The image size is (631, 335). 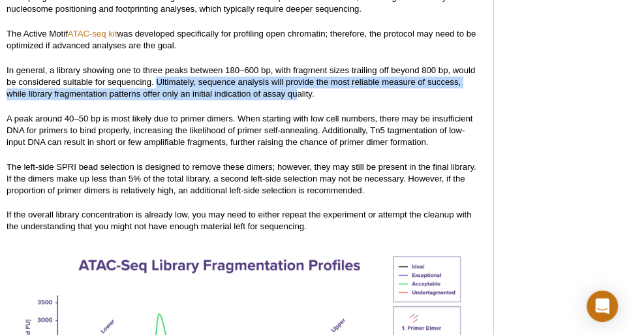 I want to click on p: The left-side SPRI bead selection is designed to remove these dimers; however, they may still be ..., so click(x=243, y=179).